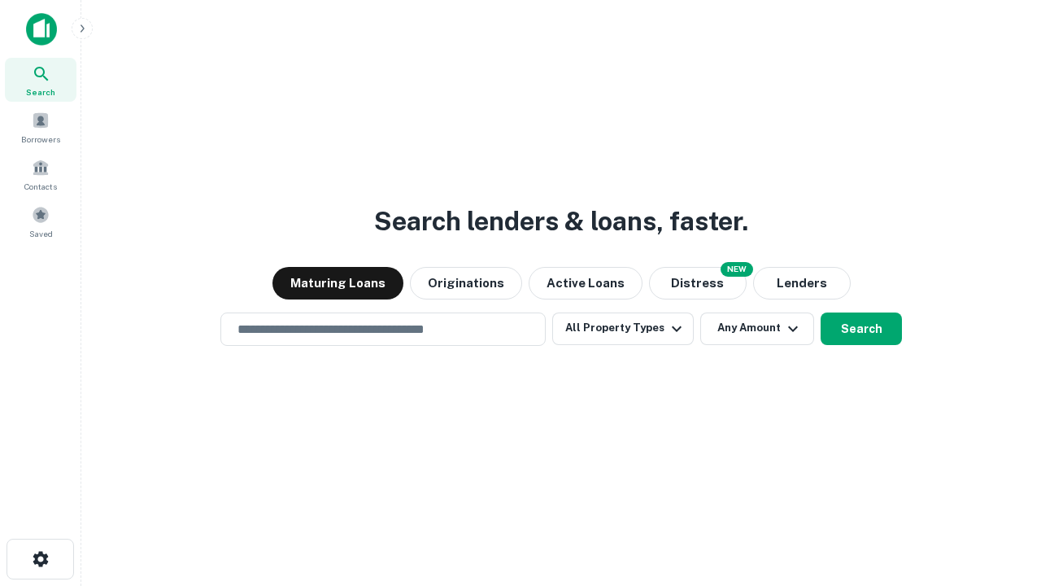  I want to click on button: Search, so click(862, 329).